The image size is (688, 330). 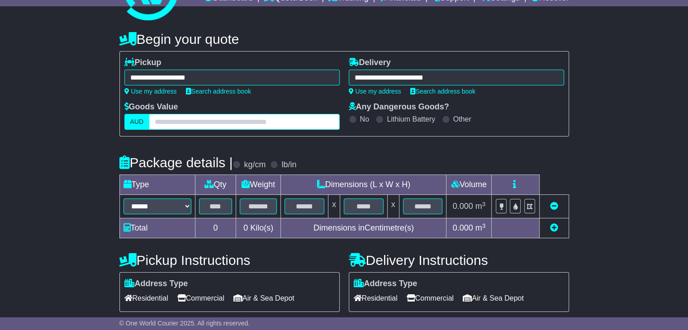 What do you see at coordinates (215, 228) in the screenshot?
I see `td: 0` at bounding box center [215, 228].